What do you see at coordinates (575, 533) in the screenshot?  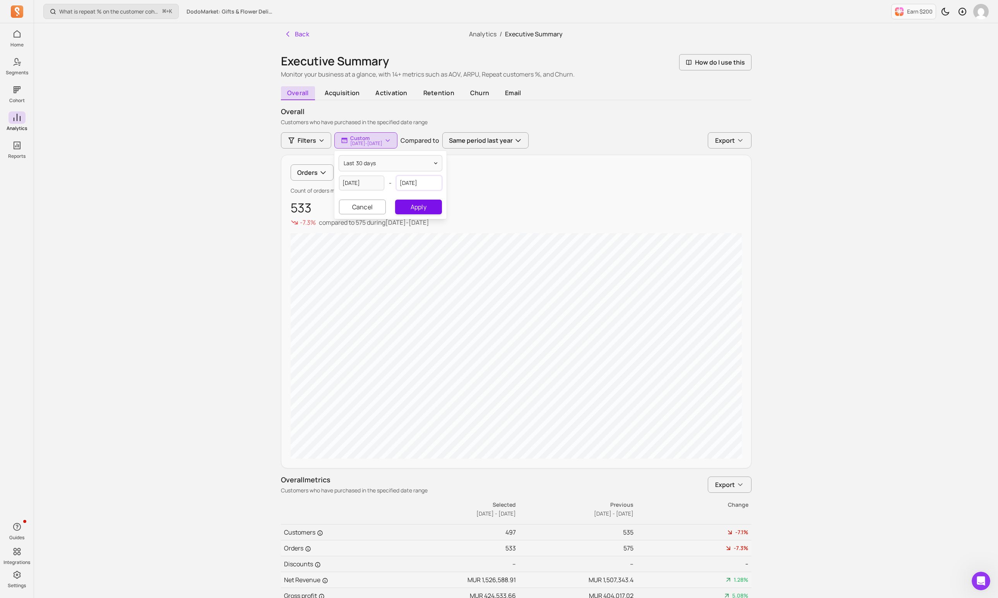 I see `td: 535` at bounding box center [575, 533].